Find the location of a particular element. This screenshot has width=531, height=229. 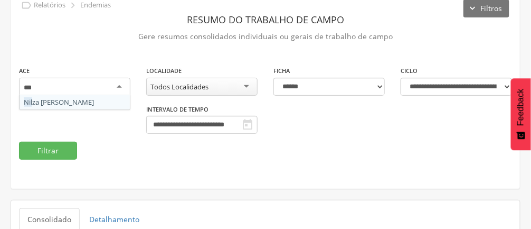

label: Intervalo de Tempo is located at coordinates (178, 109).